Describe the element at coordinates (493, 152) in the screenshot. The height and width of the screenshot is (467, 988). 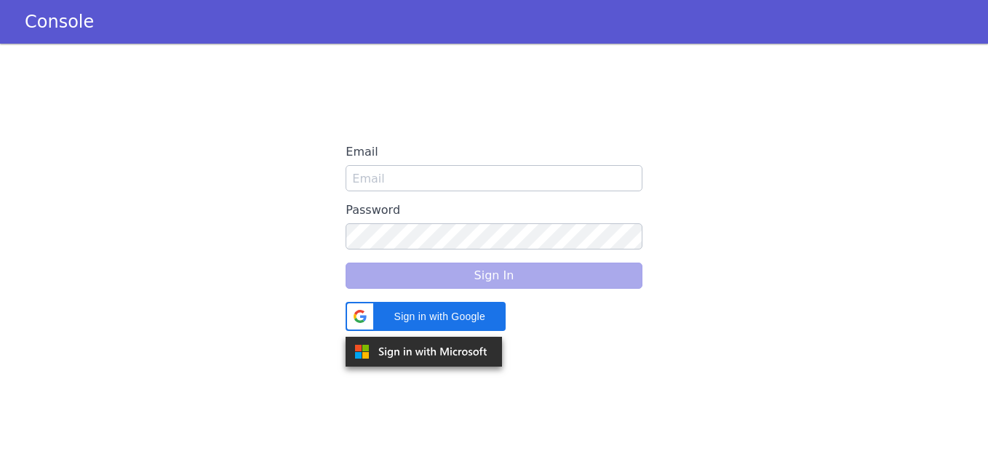
I see `label: Email` at that location.